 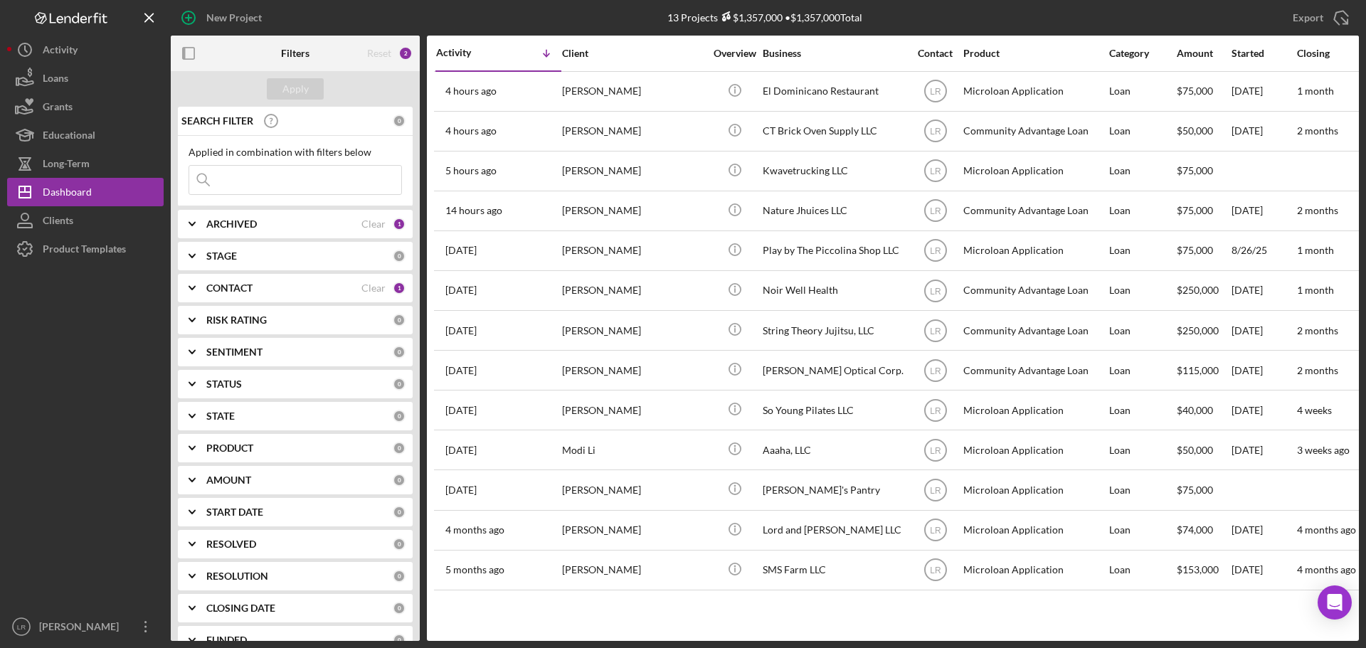 I want to click on div: Overview, so click(x=734, y=53).